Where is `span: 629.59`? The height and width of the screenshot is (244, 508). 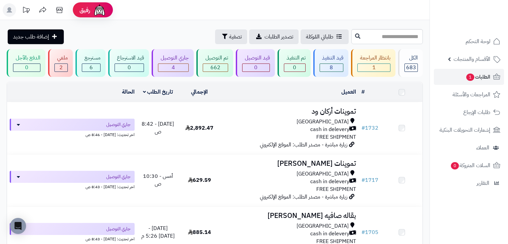
span: 629.59 is located at coordinates (200, 180).